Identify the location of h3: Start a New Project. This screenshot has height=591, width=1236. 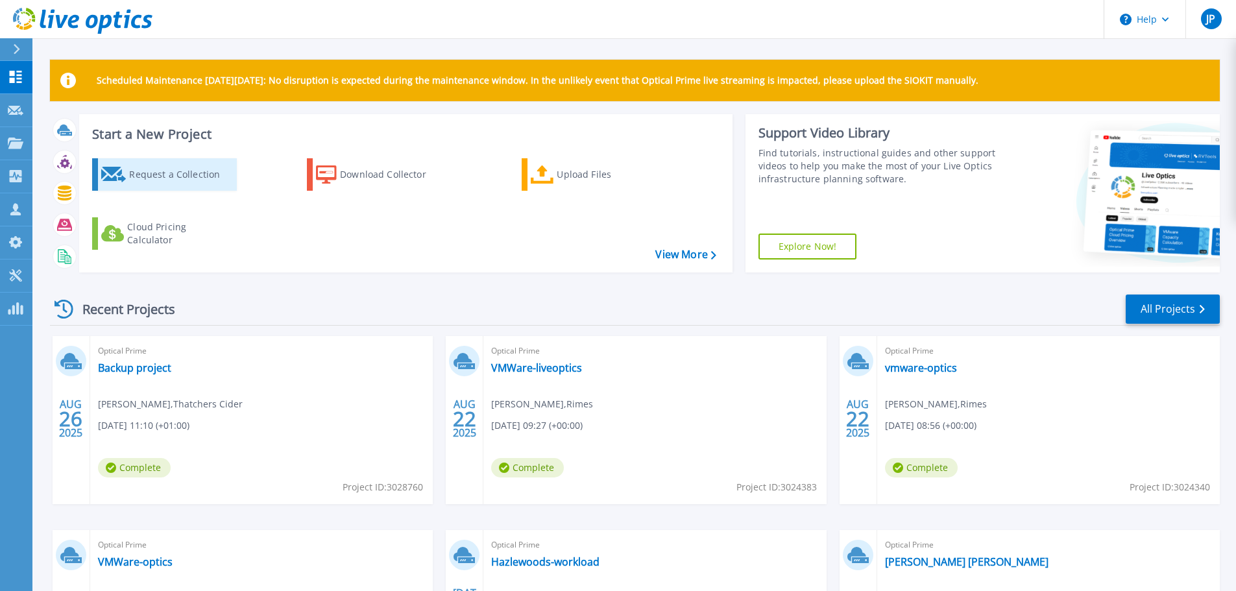
(404, 134).